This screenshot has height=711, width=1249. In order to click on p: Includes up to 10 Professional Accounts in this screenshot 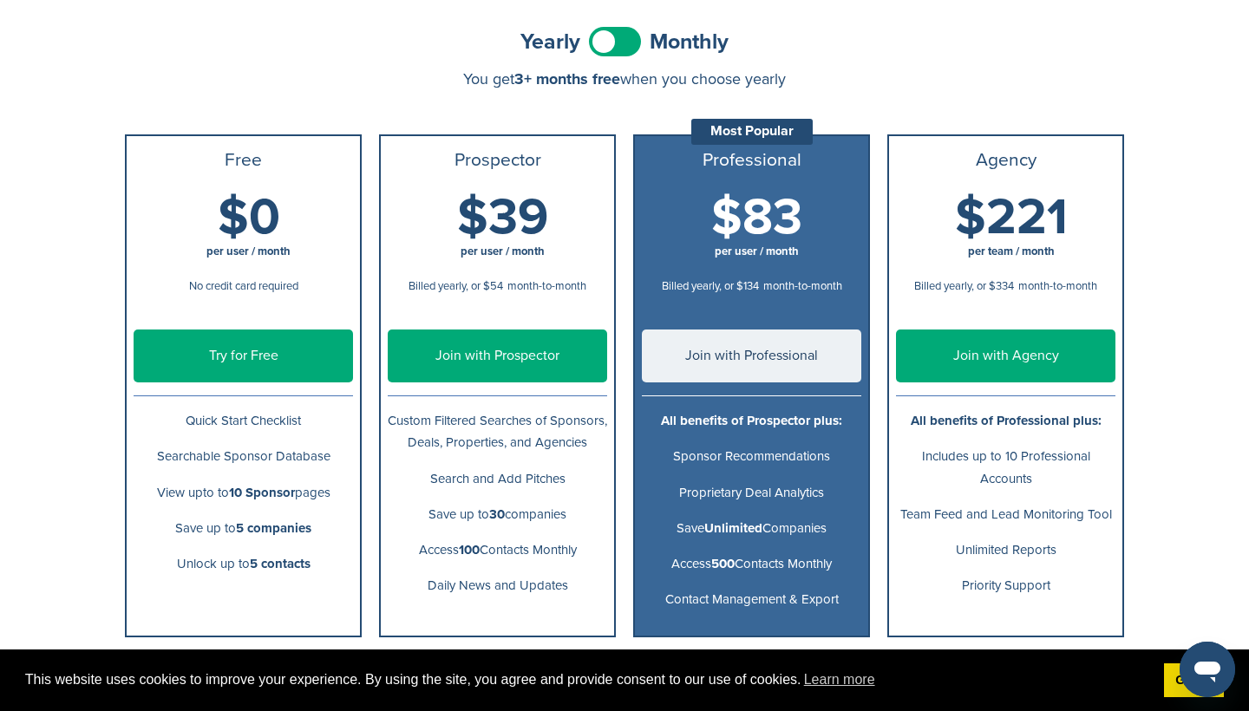, I will do `click(1005, 468)`.